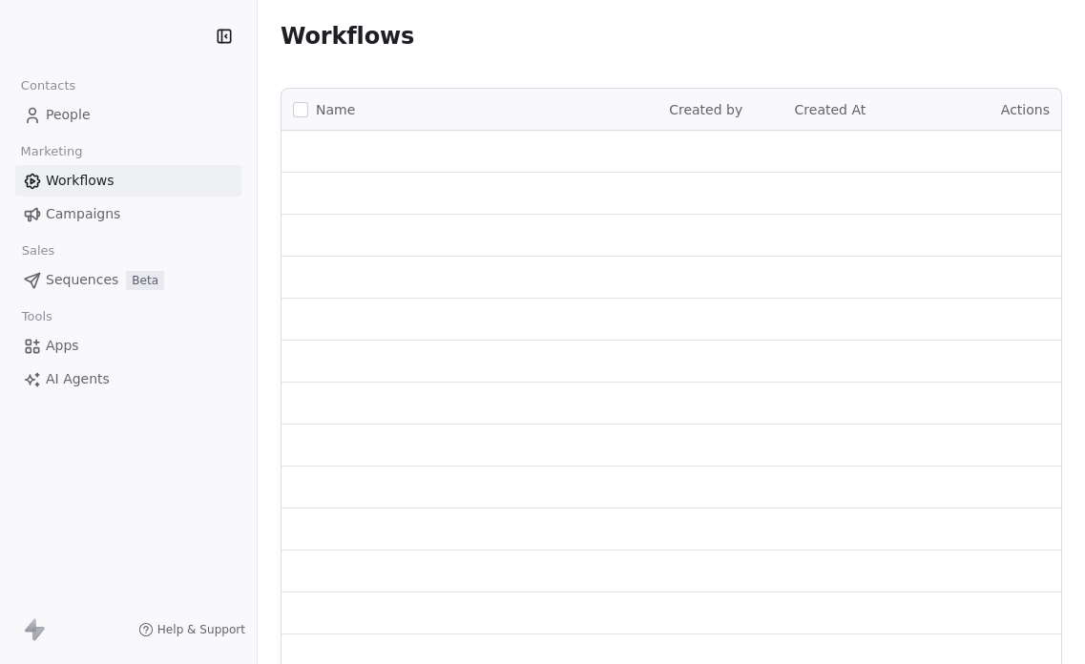 The image size is (1085, 664). Describe the element at coordinates (705, 110) in the screenshot. I see `span: Created by` at that location.